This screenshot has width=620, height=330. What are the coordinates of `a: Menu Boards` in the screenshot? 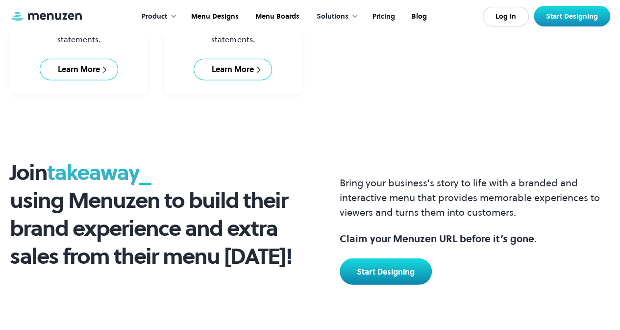 It's located at (276, 17).